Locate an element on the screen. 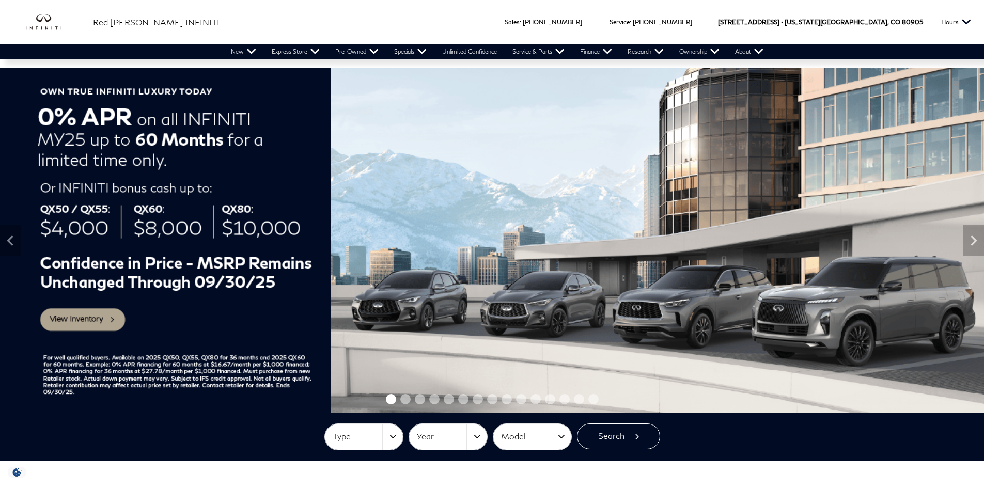 The height and width of the screenshot is (488, 984). button: Type is located at coordinates (364, 437).